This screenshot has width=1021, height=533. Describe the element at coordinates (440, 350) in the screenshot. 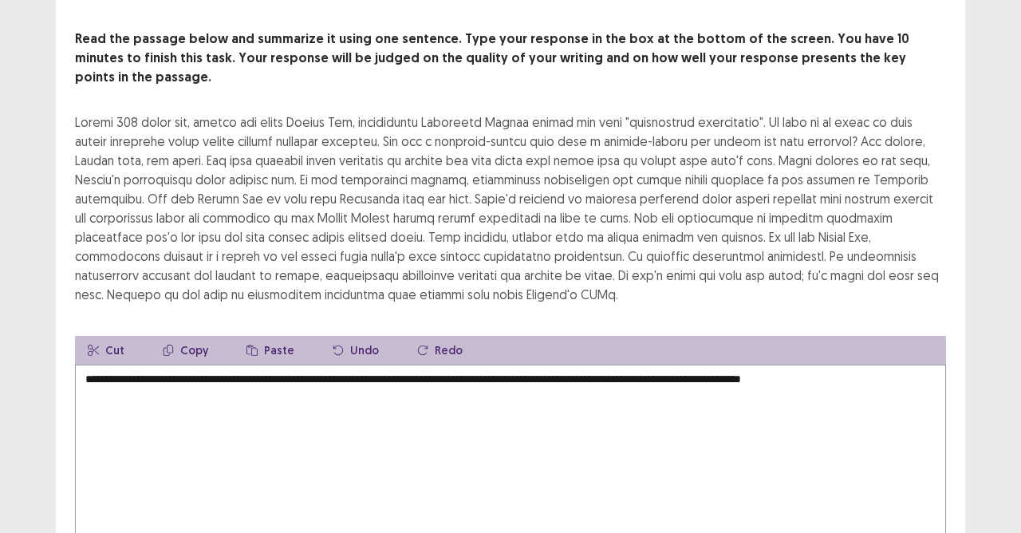

I see `button: Redo` at that location.